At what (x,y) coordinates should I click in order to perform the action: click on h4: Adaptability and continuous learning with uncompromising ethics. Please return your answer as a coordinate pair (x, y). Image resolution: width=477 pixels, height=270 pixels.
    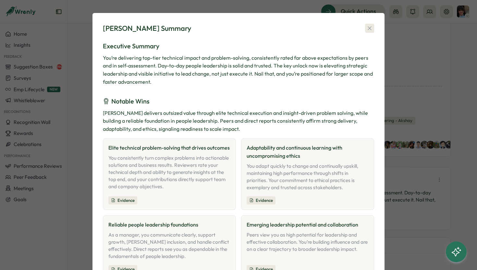
    Looking at the image, I should click on (308, 152).